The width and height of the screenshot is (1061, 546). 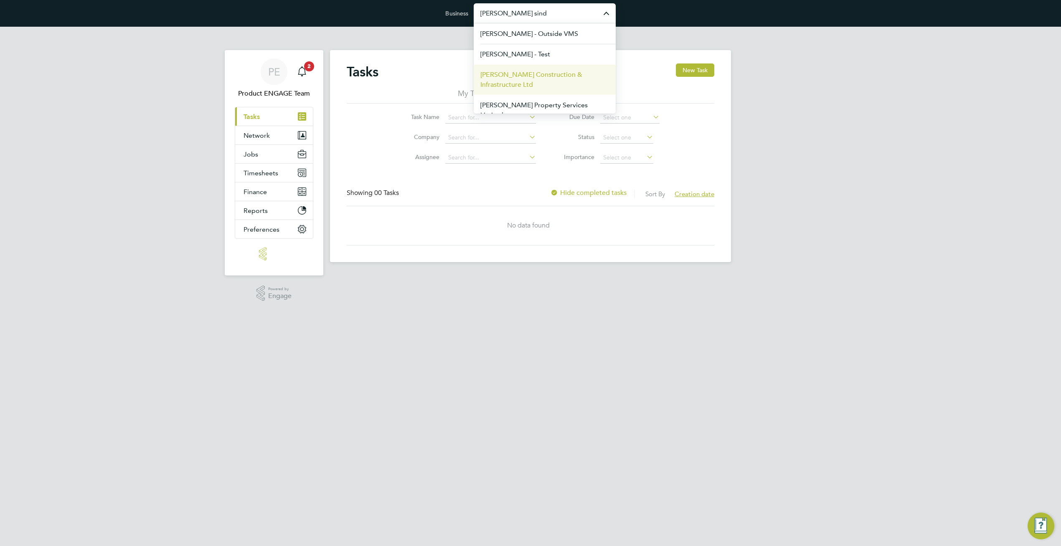 I want to click on a: Tasks, so click(x=274, y=117).